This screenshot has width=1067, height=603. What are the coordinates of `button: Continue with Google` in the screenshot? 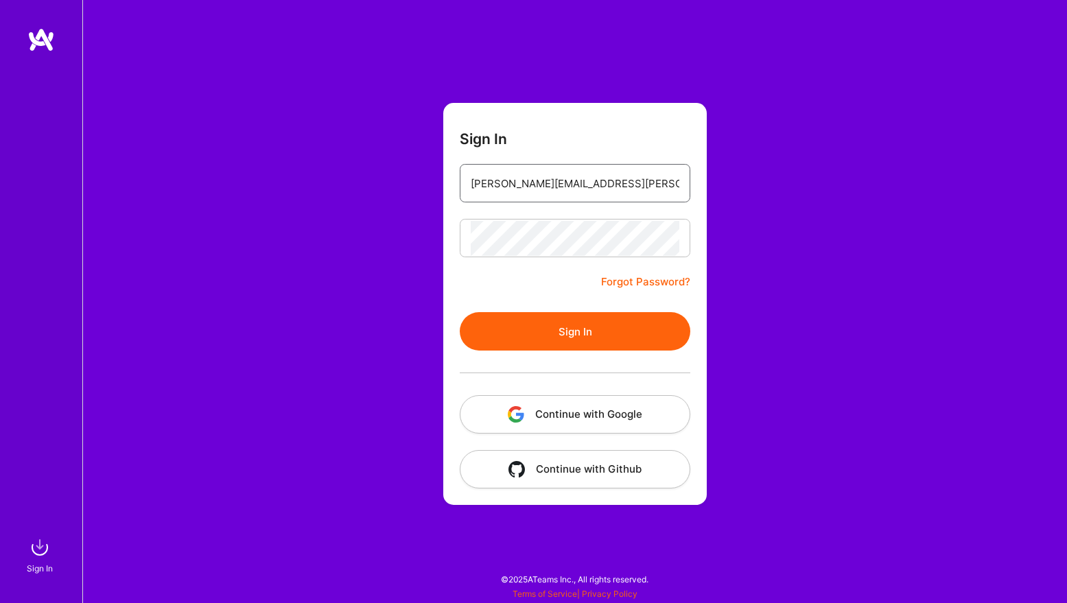 It's located at (575, 414).